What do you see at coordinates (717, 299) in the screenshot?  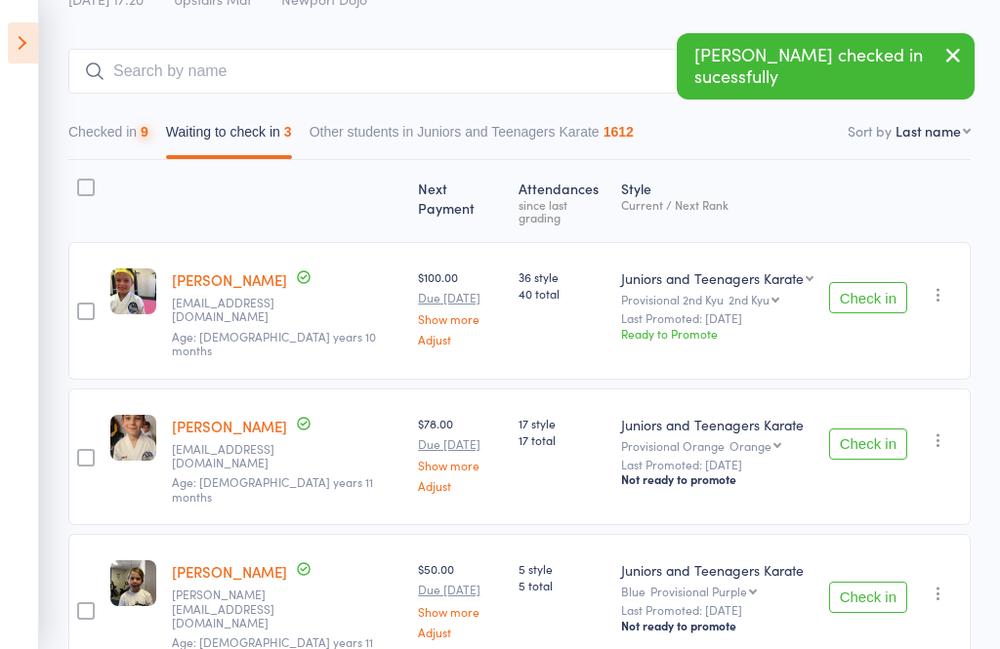 I see `div: Provisional 2nd Kyu` at bounding box center [717, 299].